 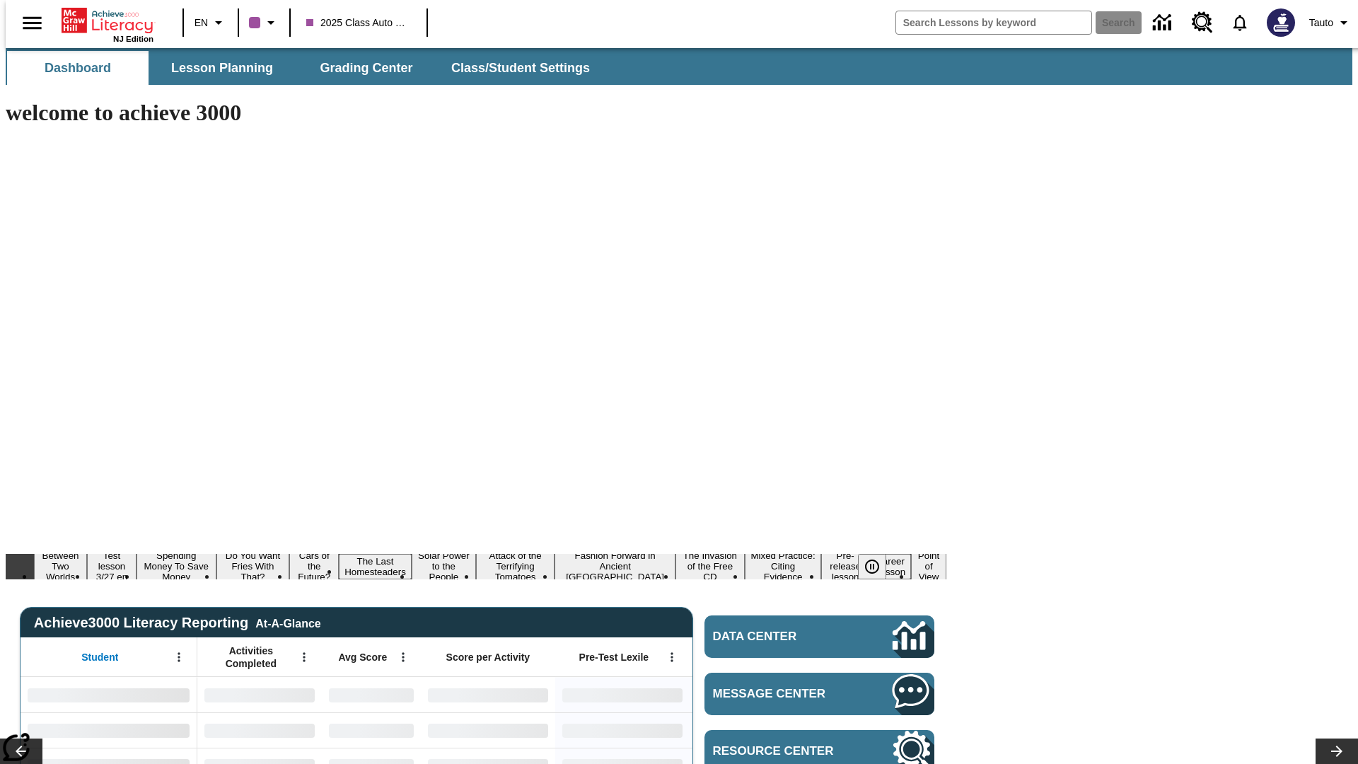 I want to click on span: Class/Student Settings, so click(x=520, y=68).